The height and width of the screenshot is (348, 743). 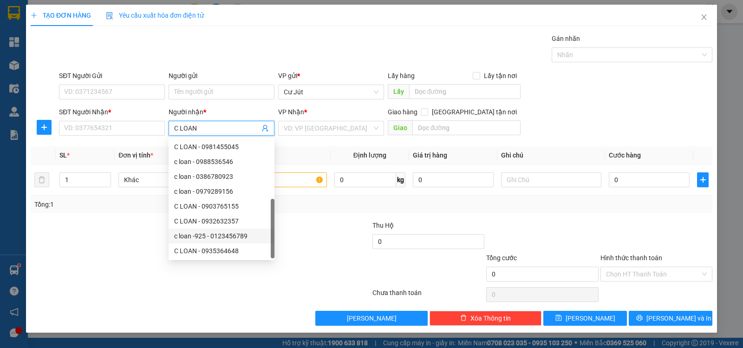 I want to click on span: Xóa Thông tin, so click(x=491, y=318).